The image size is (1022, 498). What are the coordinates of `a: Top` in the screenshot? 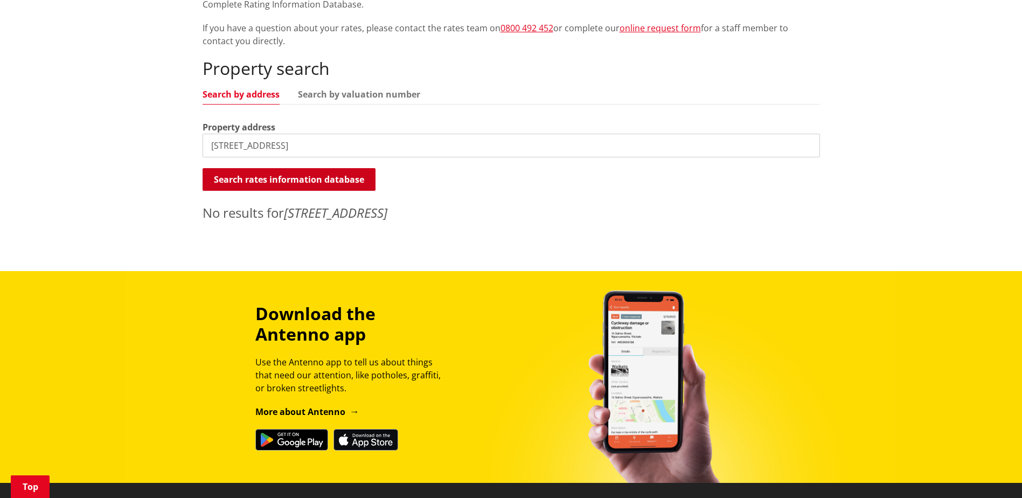 It's located at (30, 486).